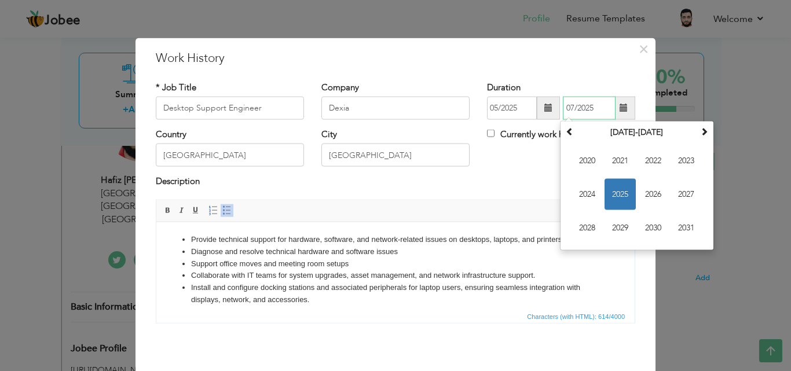  I want to click on span: 2026, so click(653, 194).